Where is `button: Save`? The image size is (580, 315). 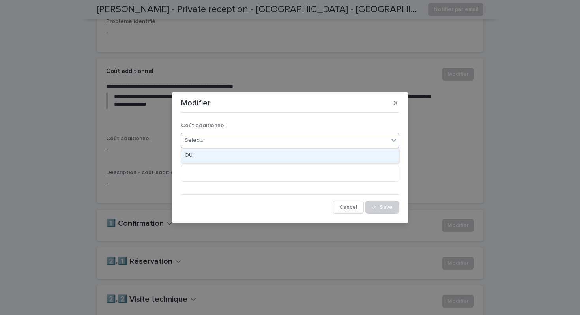
button: Save is located at coordinates (382, 207).